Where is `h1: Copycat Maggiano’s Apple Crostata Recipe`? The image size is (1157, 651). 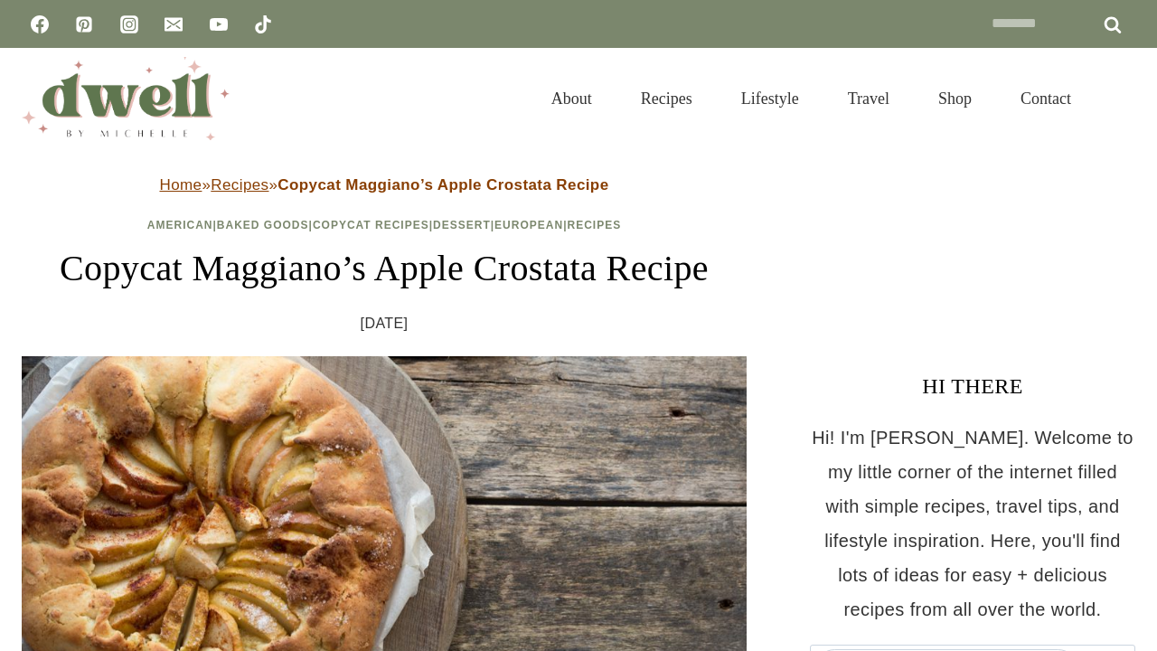
h1: Copycat Maggiano’s Apple Crostata Recipe is located at coordinates (384, 268).